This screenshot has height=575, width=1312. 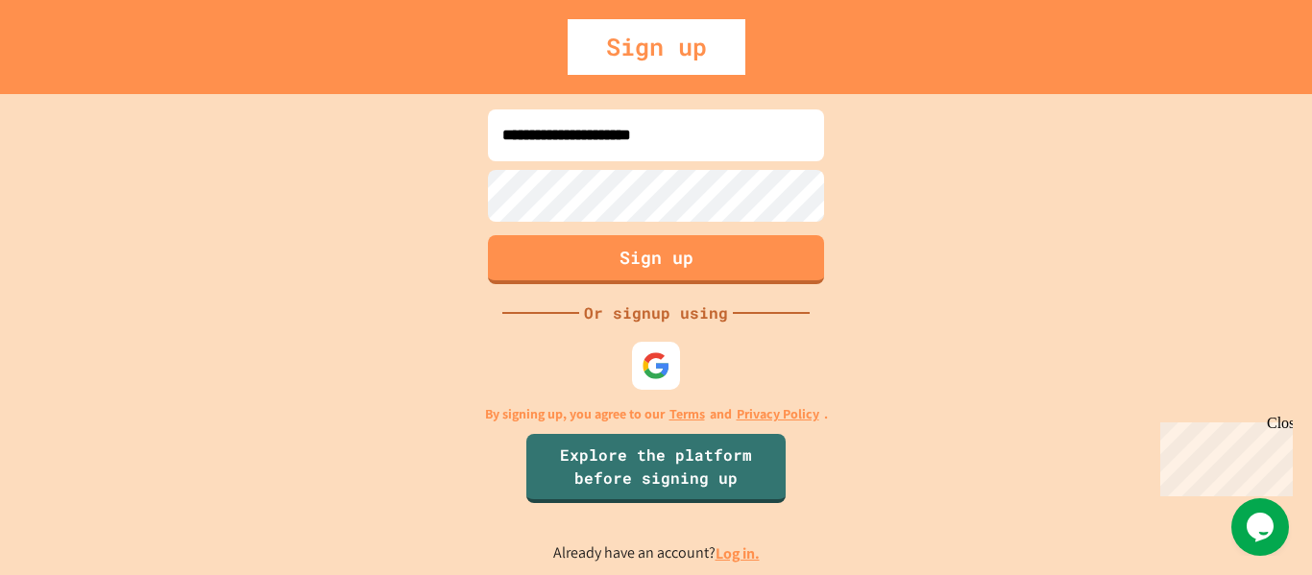 I want to click on p: By signing up, you agree to our and ., so click(x=656, y=414).